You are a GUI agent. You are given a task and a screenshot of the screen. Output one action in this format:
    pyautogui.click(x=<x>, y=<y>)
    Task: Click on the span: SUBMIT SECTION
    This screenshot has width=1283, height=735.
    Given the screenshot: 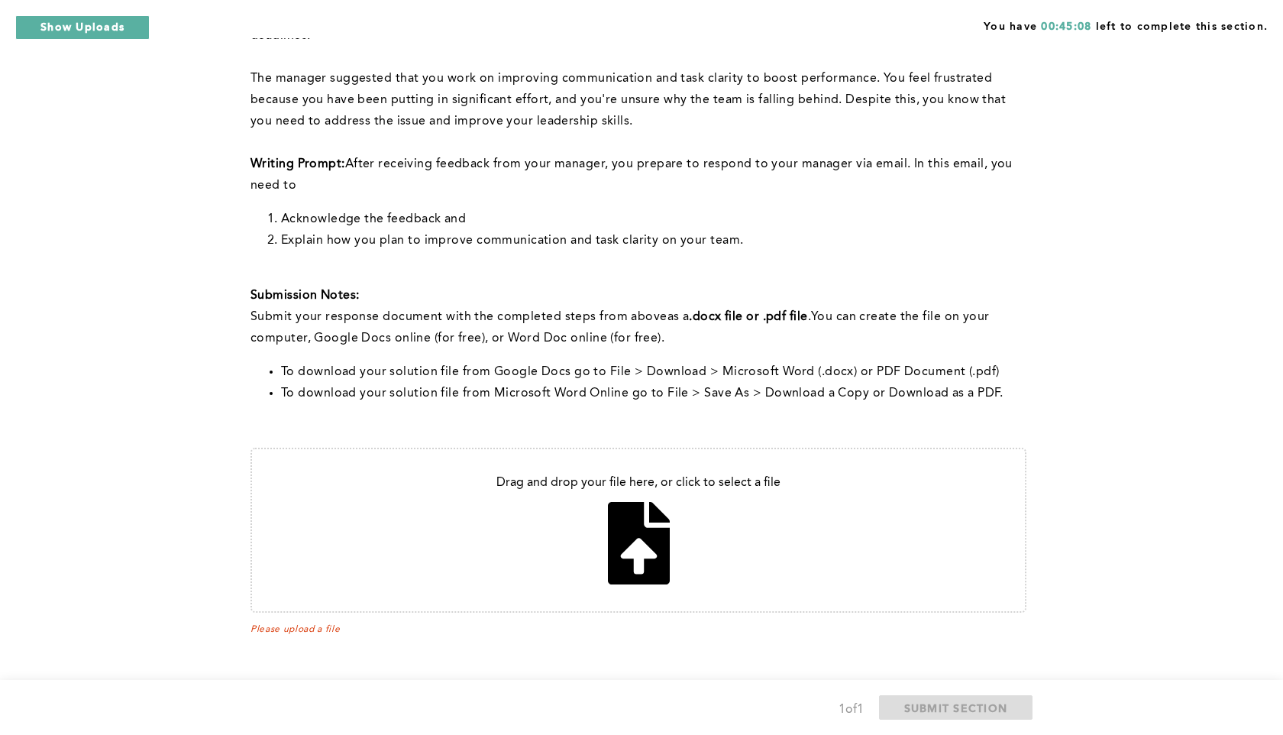 What is the action you would take?
    pyautogui.click(x=956, y=707)
    